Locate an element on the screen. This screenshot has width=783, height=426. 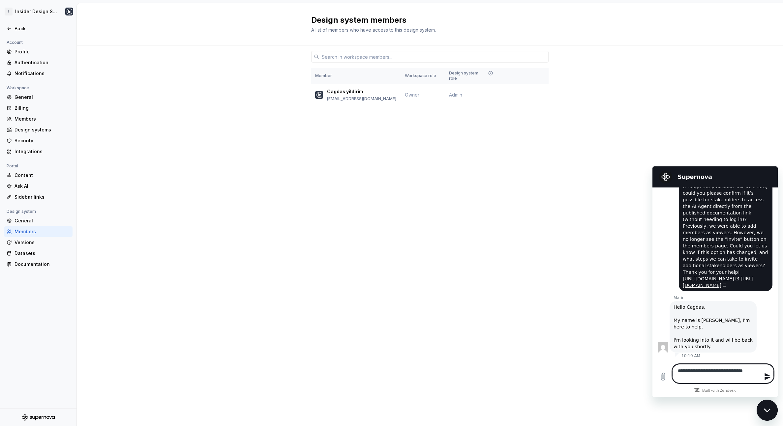
a: Datasets is located at coordinates (38, 254).